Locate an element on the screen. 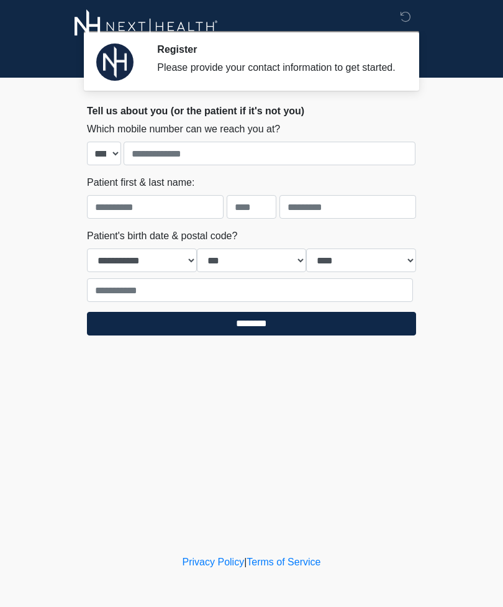 The height and width of the screenshot is (607, 503). img: Next-Health Logo is located at coordinates (146, 26).